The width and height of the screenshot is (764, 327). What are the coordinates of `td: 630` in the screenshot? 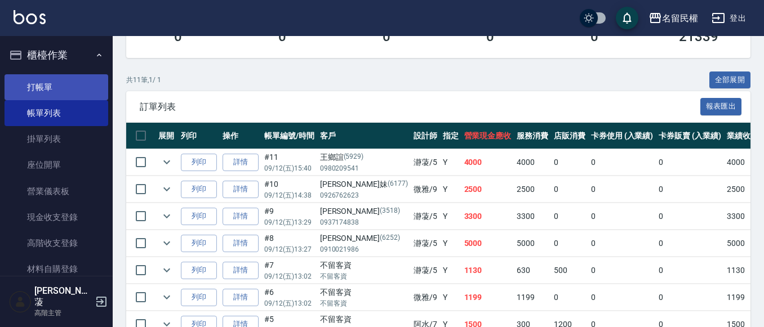 It's located at (532, 270).